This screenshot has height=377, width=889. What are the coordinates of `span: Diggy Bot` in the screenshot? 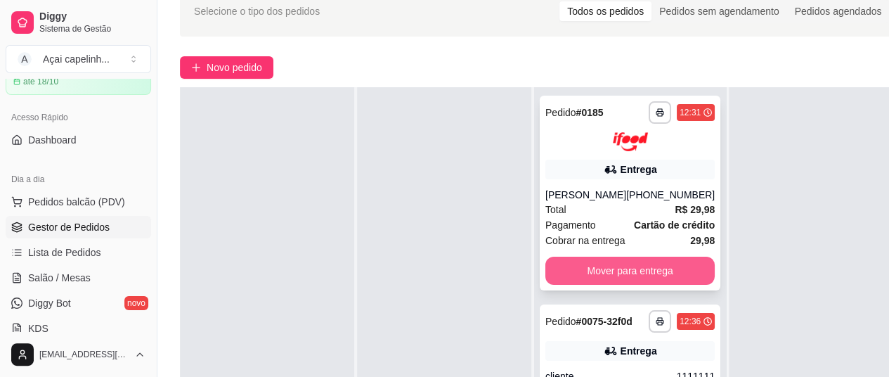 It's located at (49, 303).